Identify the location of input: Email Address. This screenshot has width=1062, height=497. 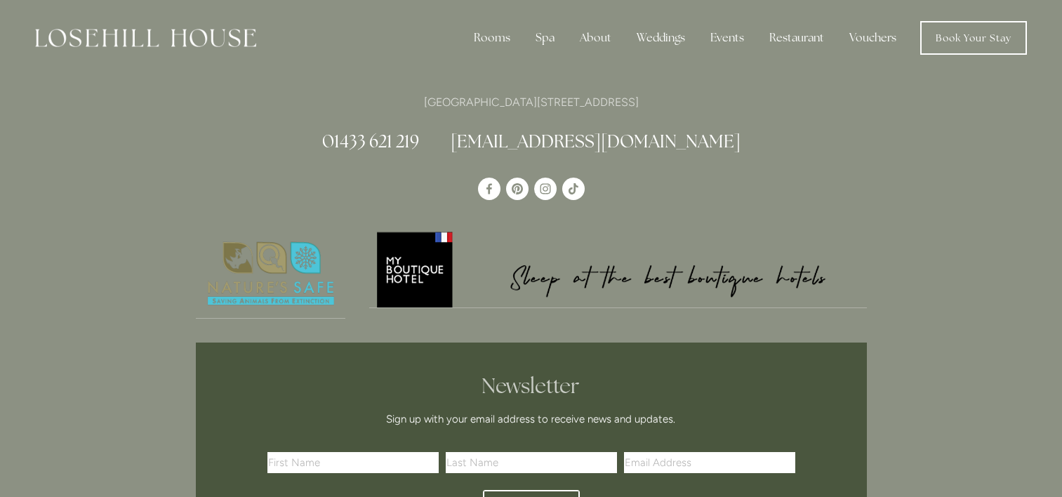
(709, 462).